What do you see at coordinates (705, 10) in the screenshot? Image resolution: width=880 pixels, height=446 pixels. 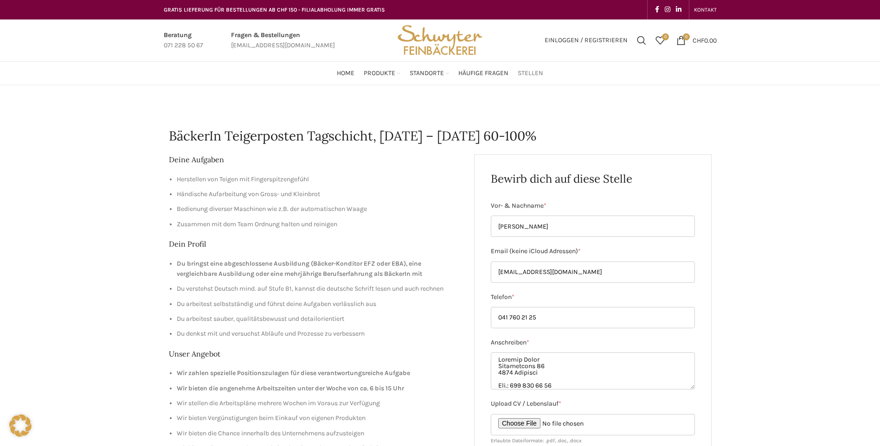 I see `span: KONTAKT` at bounding box center [705, 10].